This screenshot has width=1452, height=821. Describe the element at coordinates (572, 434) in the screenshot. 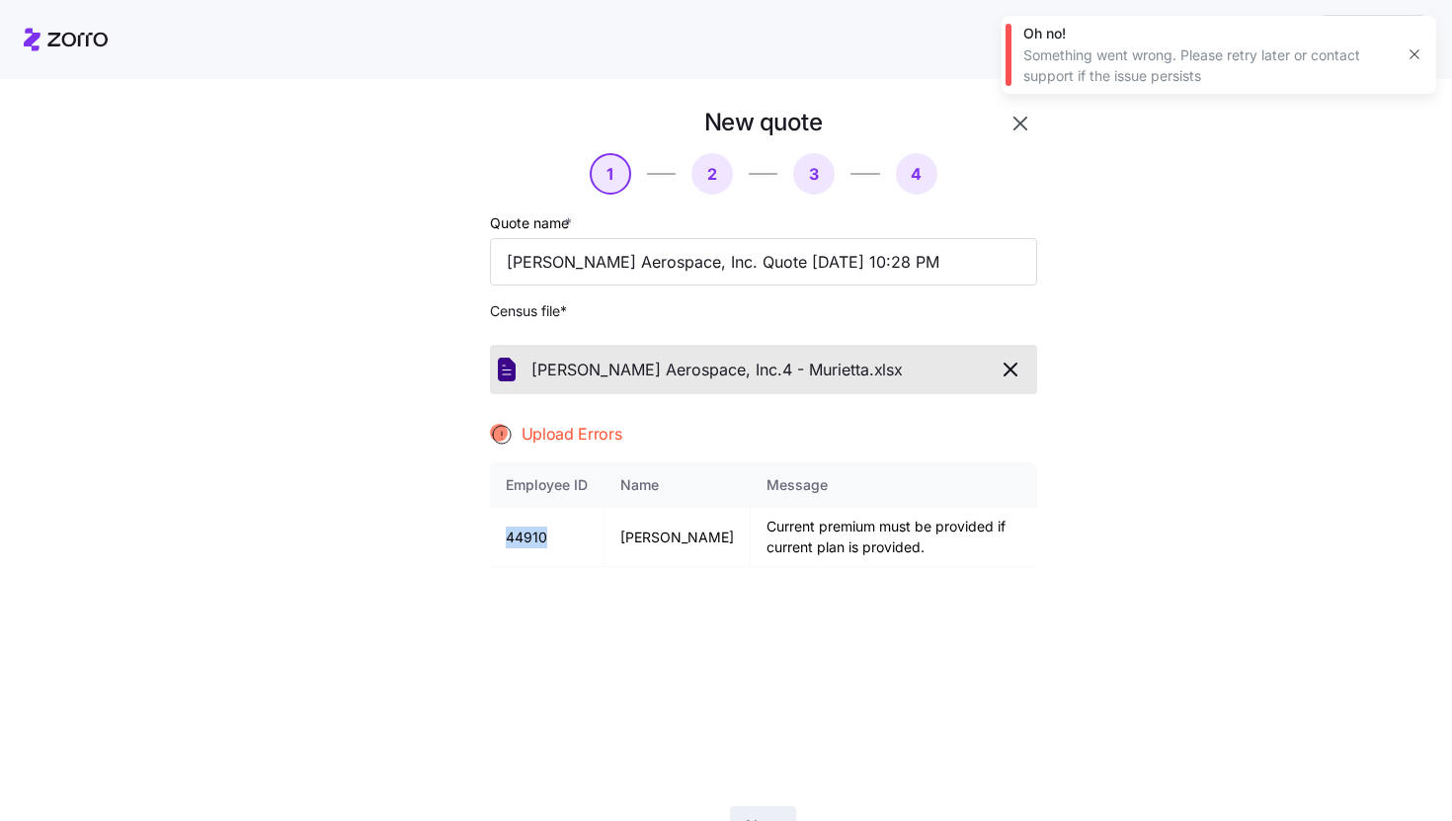

I see `span: Upload Errors` at that location.